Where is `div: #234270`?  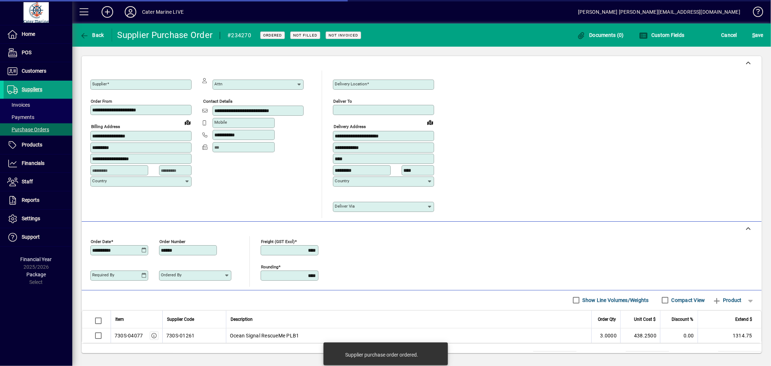 div: #234270 is located at coordinates (239, 35).